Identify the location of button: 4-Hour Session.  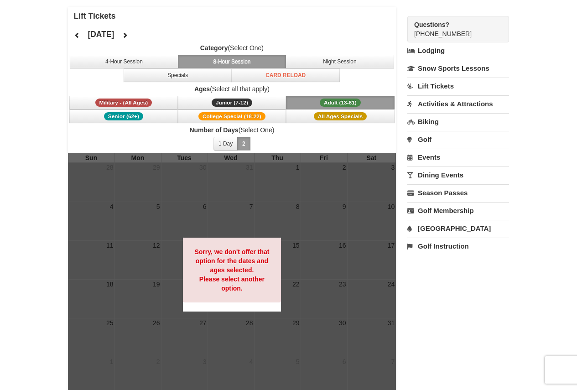
(124, 62).